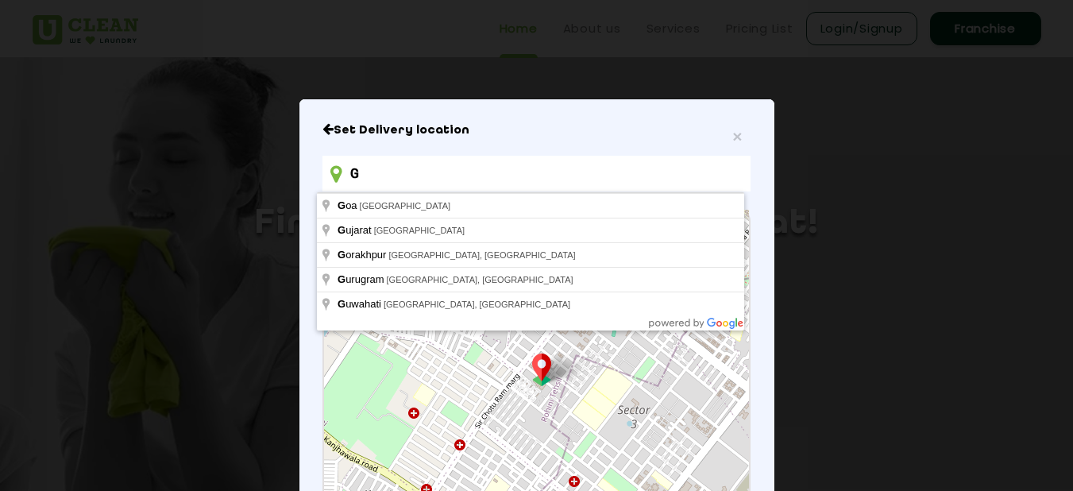 The image size is (1073, 491). I want to click on span: uwahati, so click(360, 303).